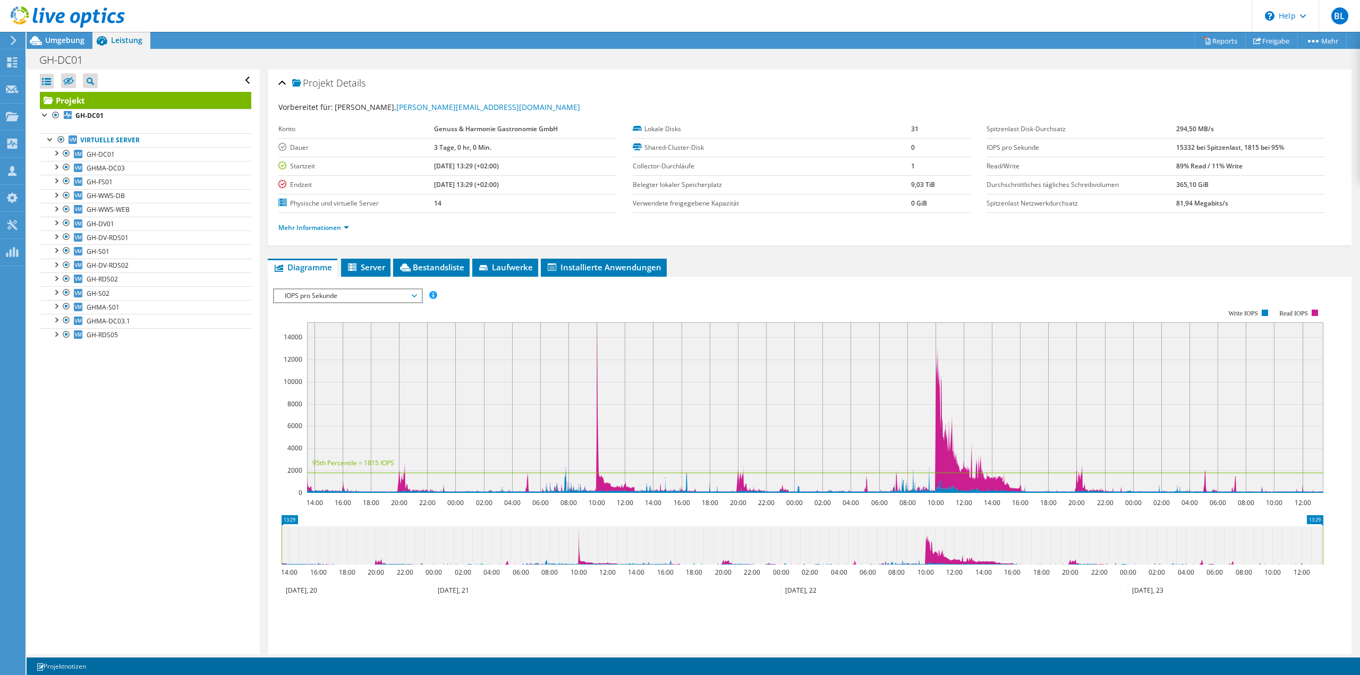  I want to click on label: Spitzenlast Disk-Durchsatz, so click(1081, 129).